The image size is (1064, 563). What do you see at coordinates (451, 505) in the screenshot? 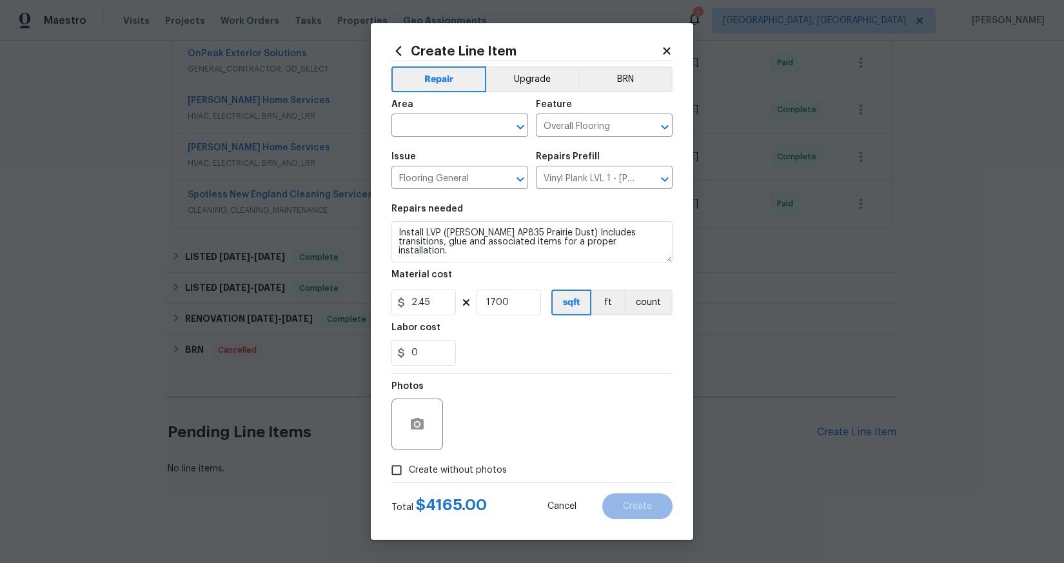
I see `span: $ 4165.00` at bounding box center [451, 505].